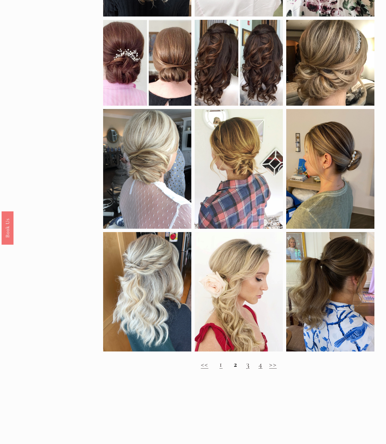  Describe the element at coordinates (221, 364) in the screenshot. I see `a: 1` at that location.